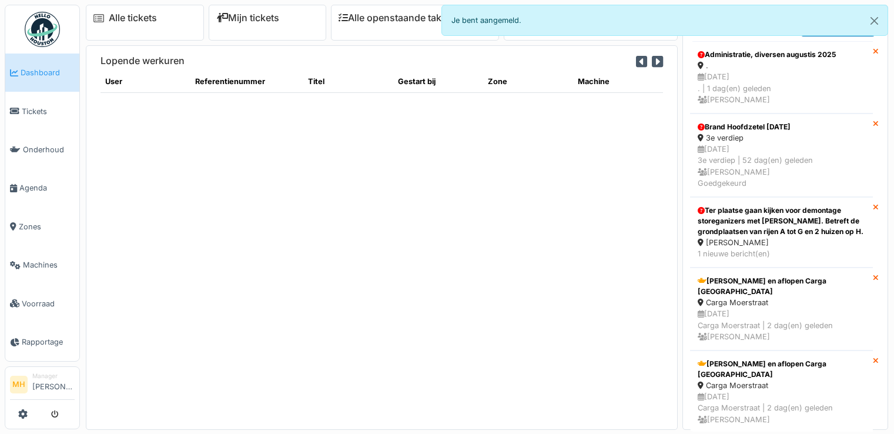 This screenshot has height=434, width=894. What do you see at coordinates (47, 188) in the screenshot?
I see `span: Agenda` at bounding box center [47, 188].